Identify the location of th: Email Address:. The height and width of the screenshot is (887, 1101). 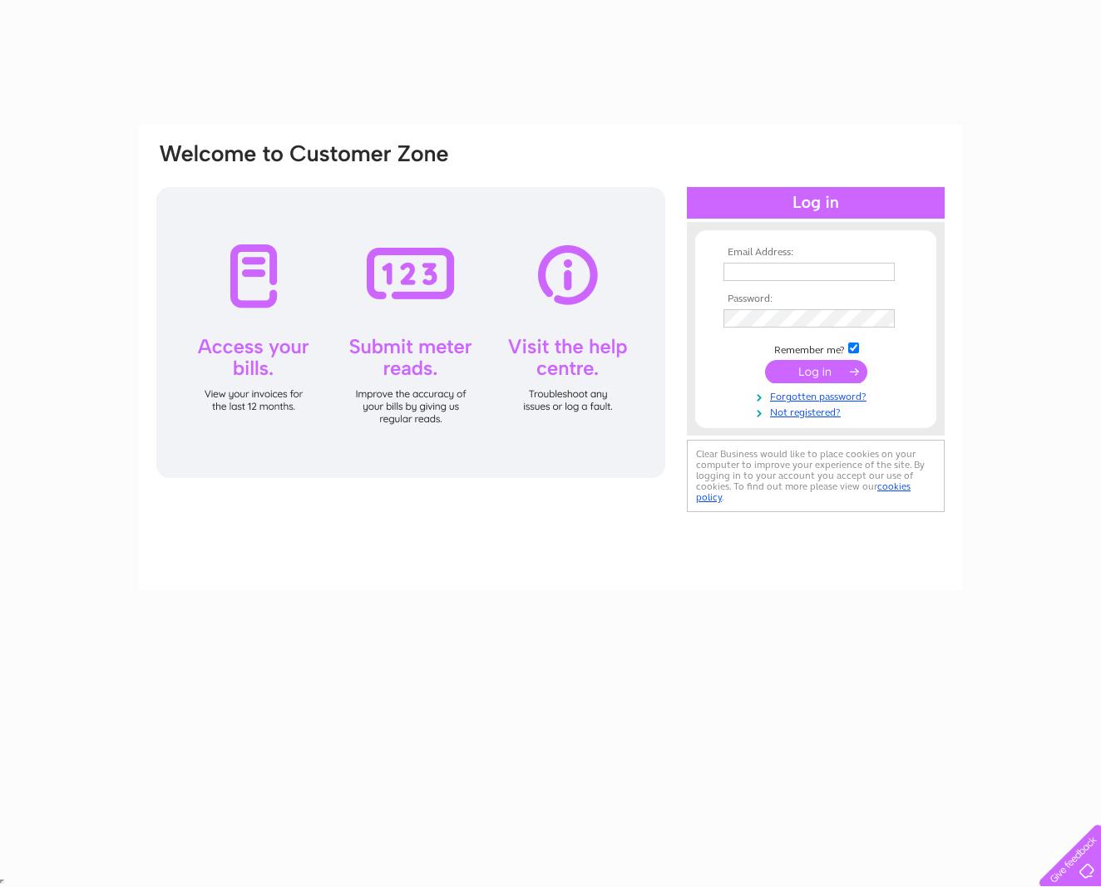
(816, 253).